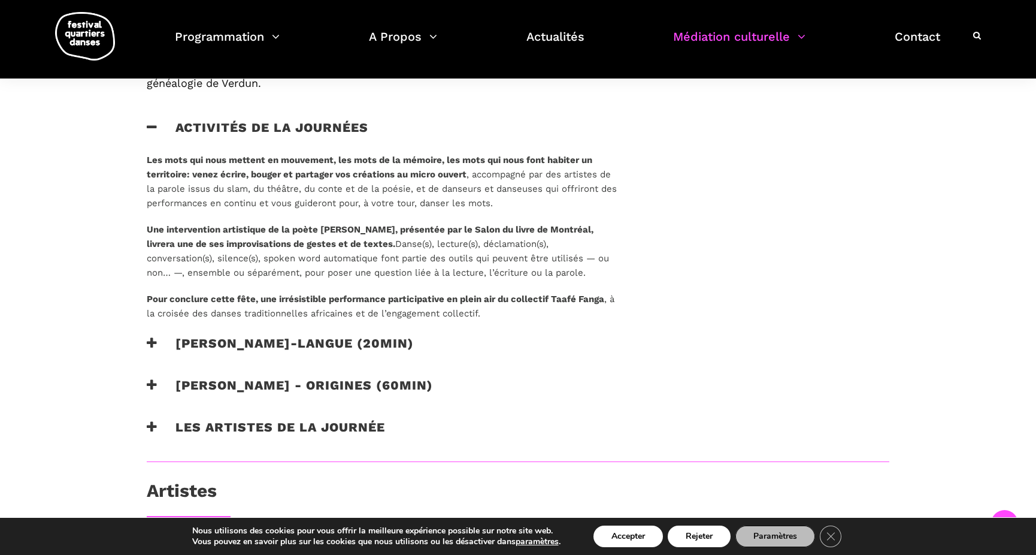  What do you see at coordinates (555, 44) in the screenshot?
I see `a: Actualités` at bounding box center [555, 44].